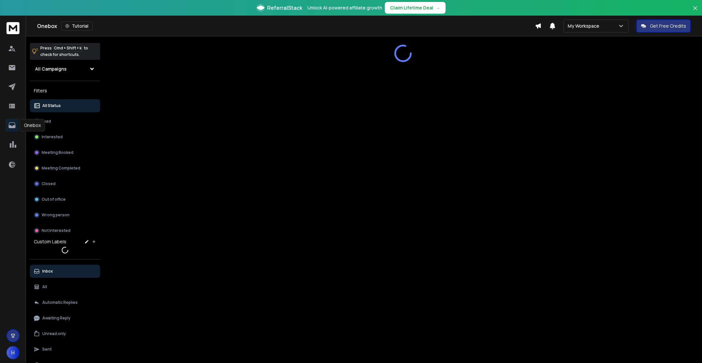 The width and height of the screenshot is (702, 363). What do you see at coordinates (65, 168) in the screenshot?
I see `button: Meeting Completed` at bounding box center [65, 168].